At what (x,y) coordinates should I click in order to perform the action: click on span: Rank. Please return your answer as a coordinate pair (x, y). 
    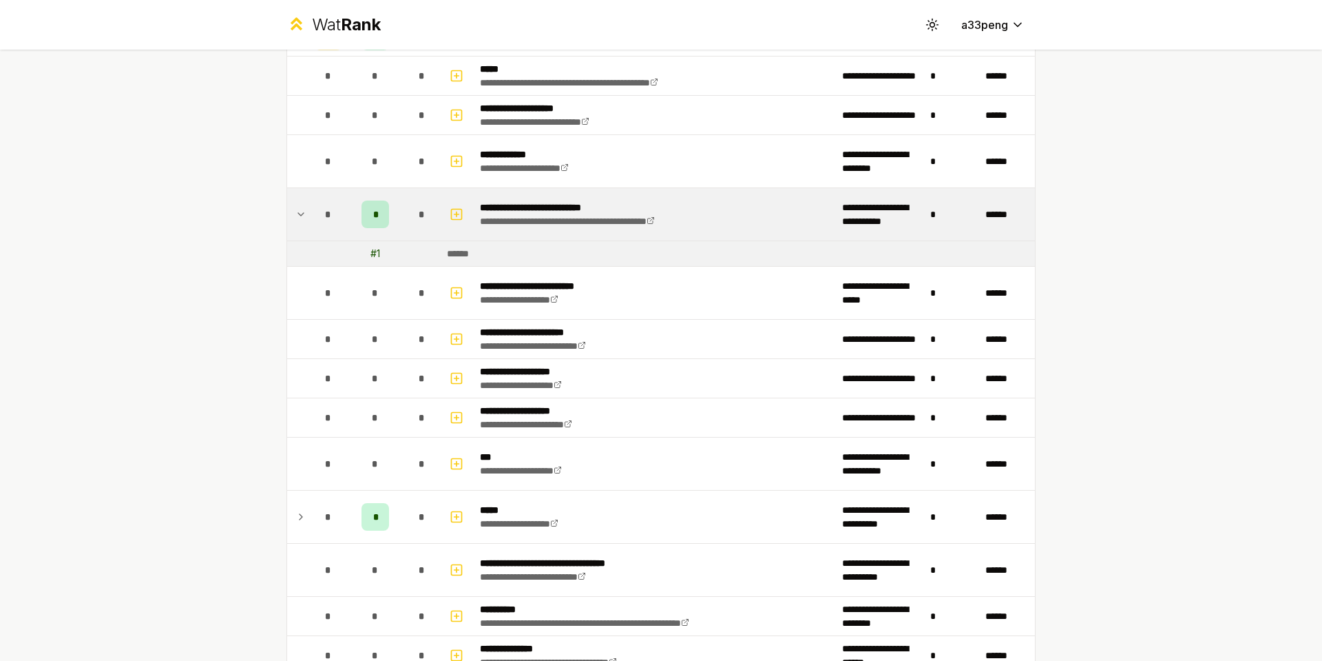
    Looking at the image, I should click on (361, 24).